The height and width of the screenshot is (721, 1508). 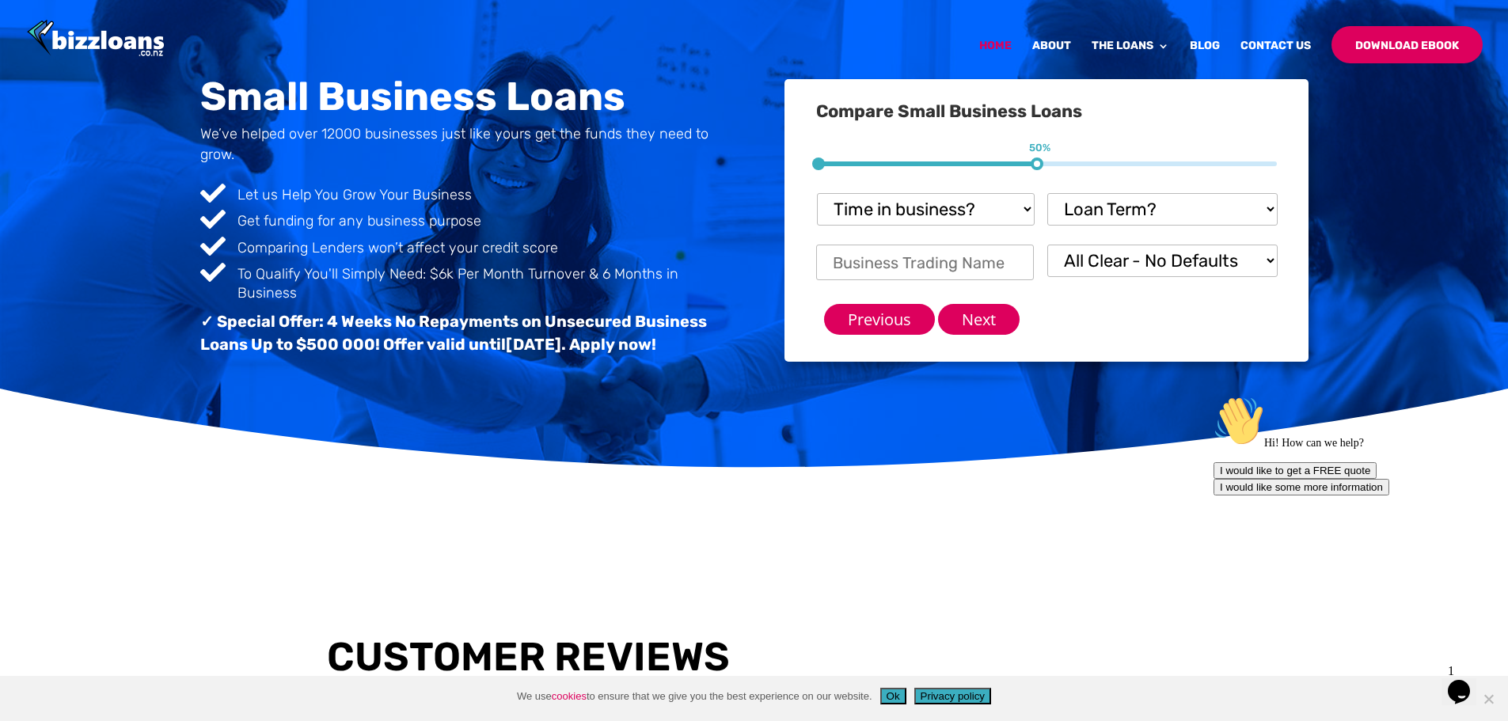 What do you see at coordinates (1046, 116) in the screenshot?
I see `h3: Compare Small Business Loans` at bounding box center [1046, 116].